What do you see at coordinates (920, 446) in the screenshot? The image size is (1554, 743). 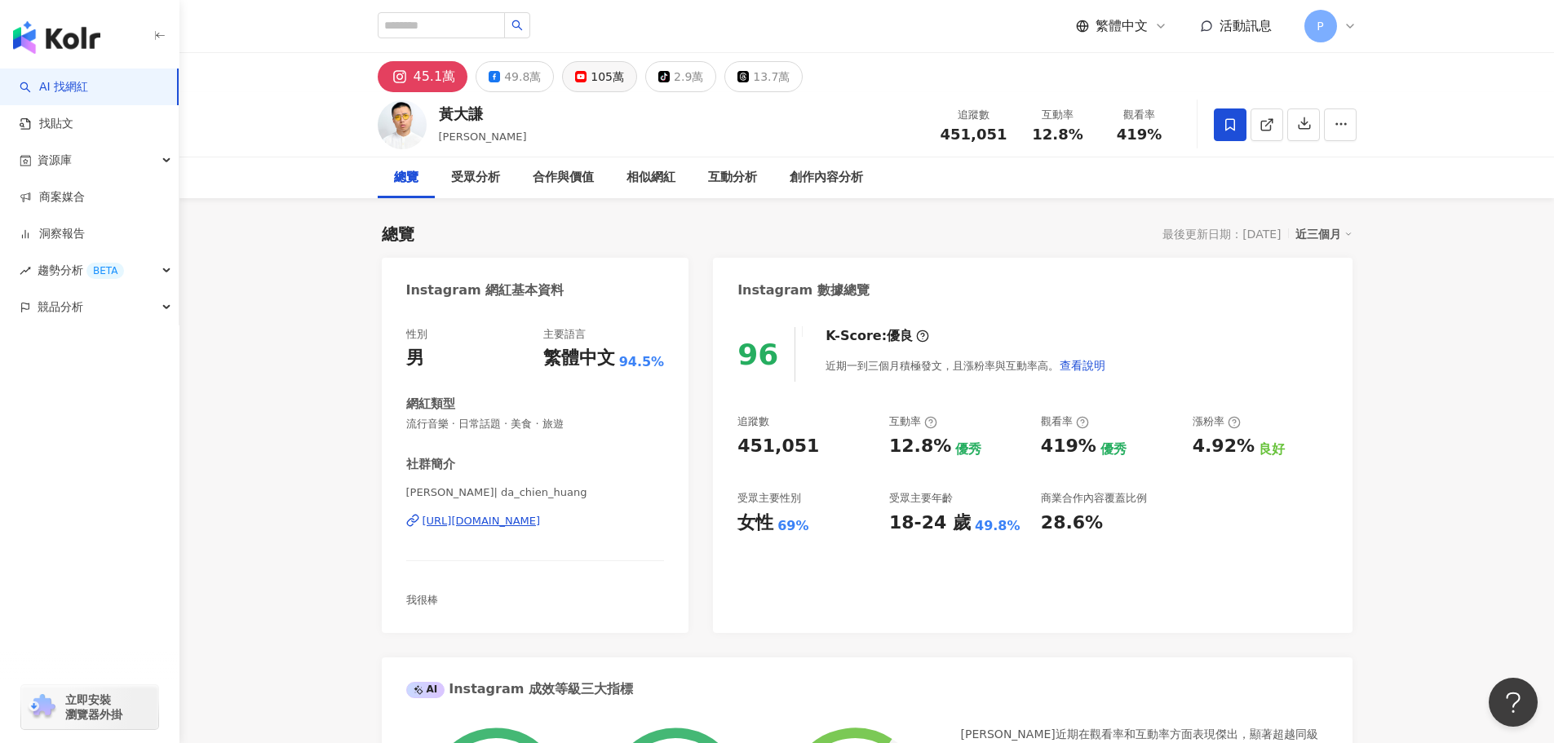 I see `div: 12.8%` at bounding box center [920, 446].